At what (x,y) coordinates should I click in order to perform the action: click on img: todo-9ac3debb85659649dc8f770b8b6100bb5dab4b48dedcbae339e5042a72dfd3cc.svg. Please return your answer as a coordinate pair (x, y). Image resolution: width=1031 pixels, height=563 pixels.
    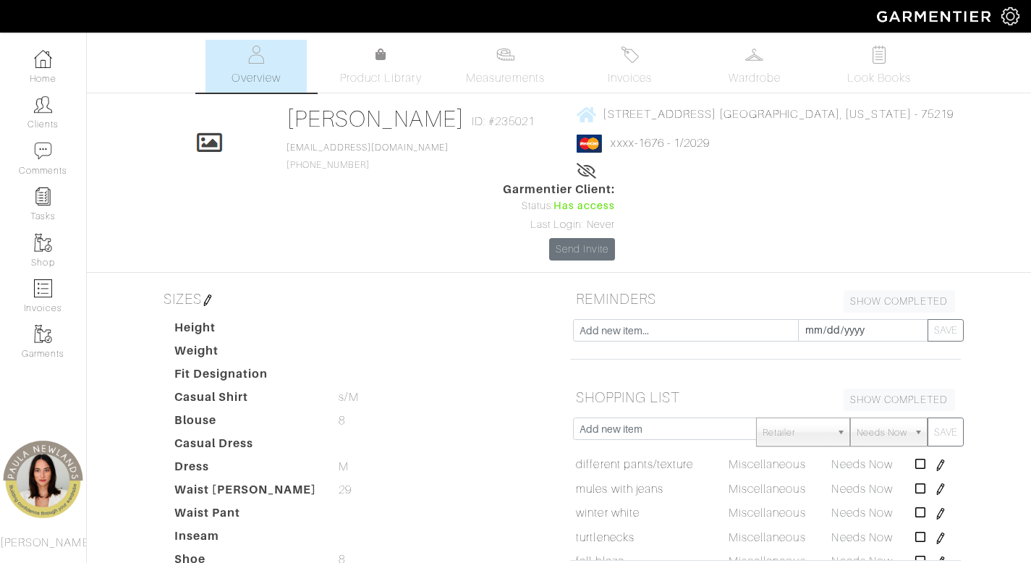
    Looking at the image, I should click on (878, 54).